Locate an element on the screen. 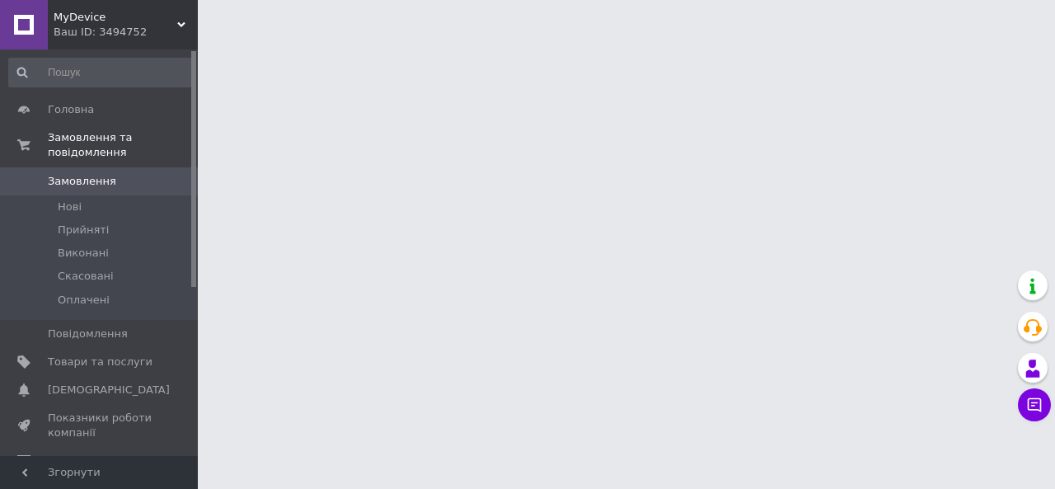  input: Пошук is located at coordinates (101, 72).